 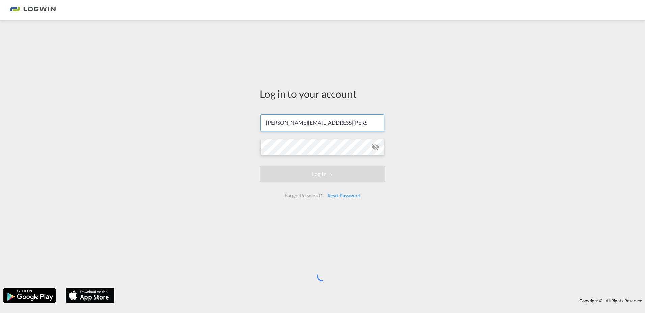 I want to click on img: apple.png, so click(x=90, y=295).